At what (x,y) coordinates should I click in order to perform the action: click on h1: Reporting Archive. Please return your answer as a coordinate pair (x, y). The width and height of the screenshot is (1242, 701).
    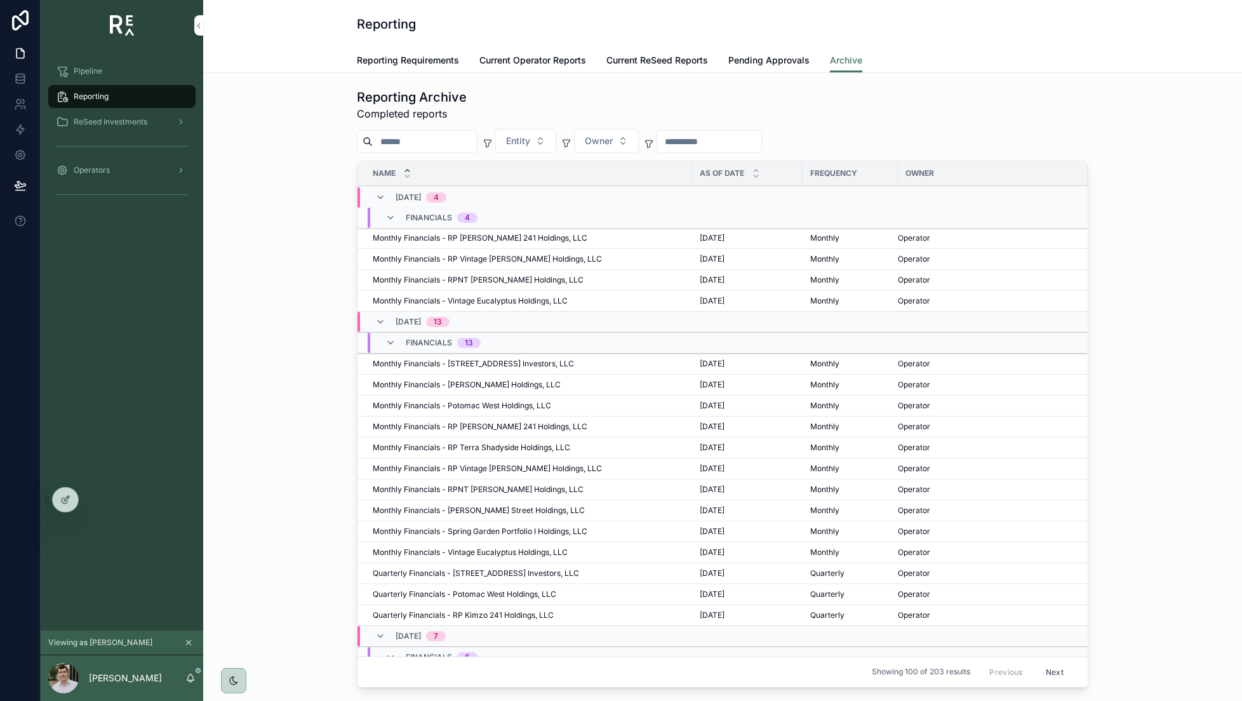
    Looking at the image, I should click on (411, 97).